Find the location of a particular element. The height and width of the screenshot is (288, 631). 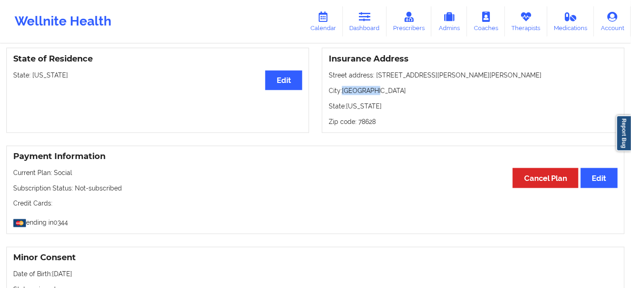

p: Zip code: 78628 is located at coordinates (473, 122).